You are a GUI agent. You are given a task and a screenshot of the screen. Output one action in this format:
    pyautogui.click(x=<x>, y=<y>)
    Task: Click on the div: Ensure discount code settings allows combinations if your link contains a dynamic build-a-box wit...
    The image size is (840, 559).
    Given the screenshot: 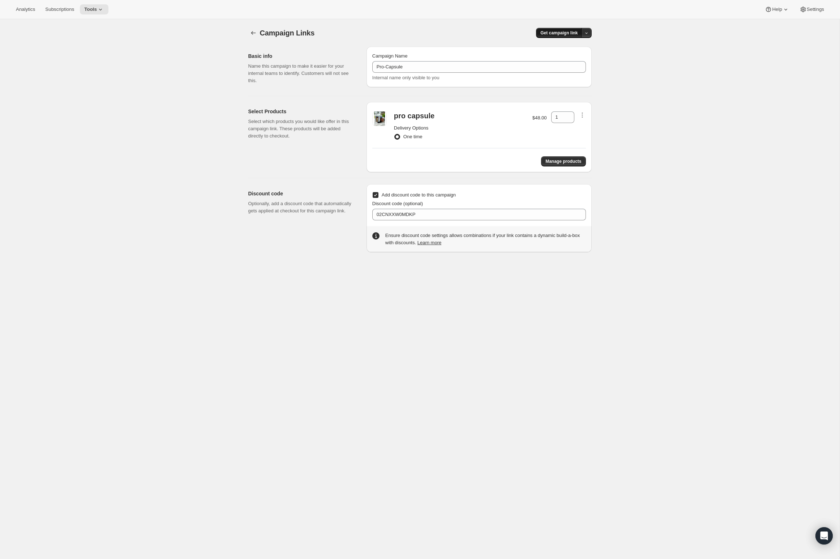 What is the action you would take?
    pyautogui.click(x=486, y=239)
    